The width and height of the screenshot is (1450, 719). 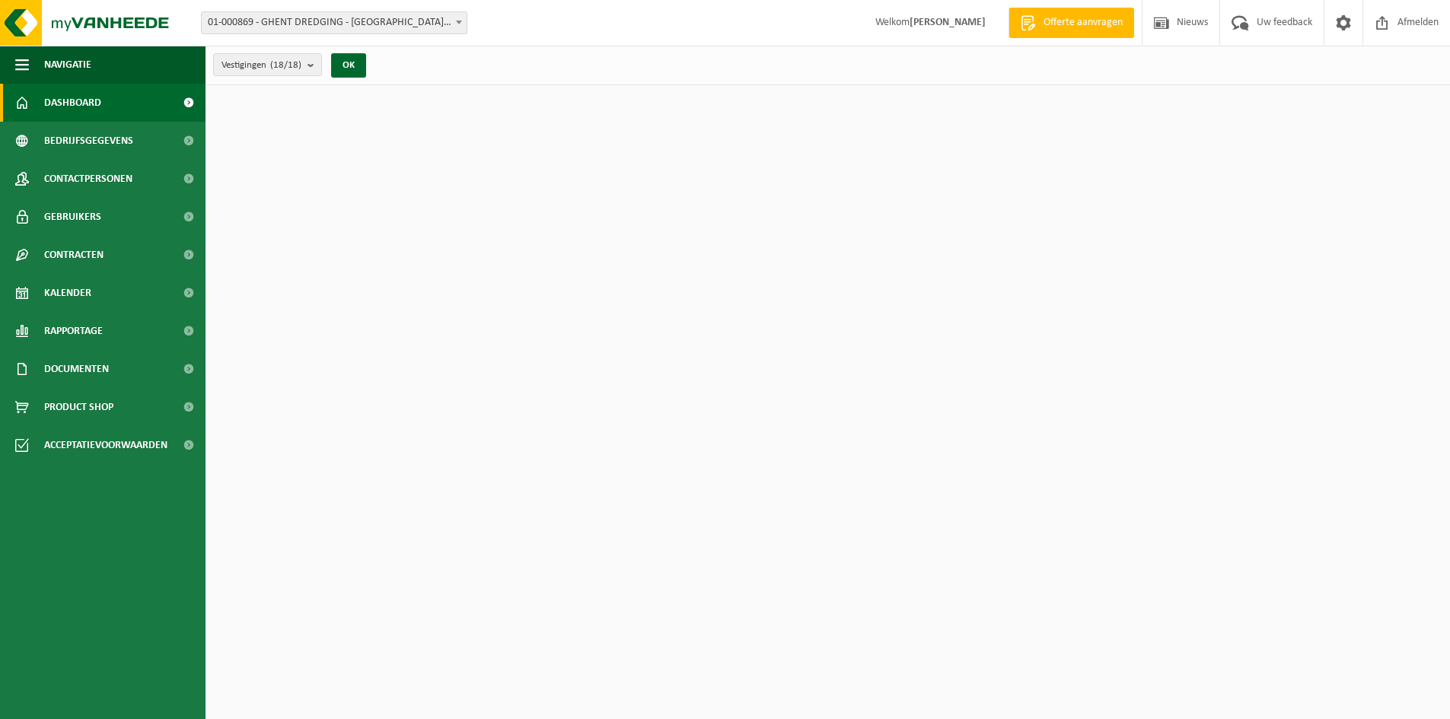 I want to click on a: Offerte aanvragen, so click(x=1071, y=23).